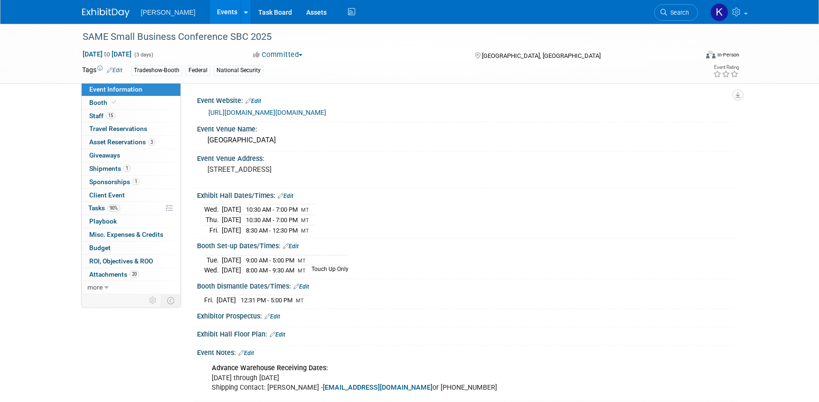 The height and width of the screenshot is (402, 819). Describe the element at coordinates (131, 182) in the screenshot. I see `a: Sponsorships1` at that location.